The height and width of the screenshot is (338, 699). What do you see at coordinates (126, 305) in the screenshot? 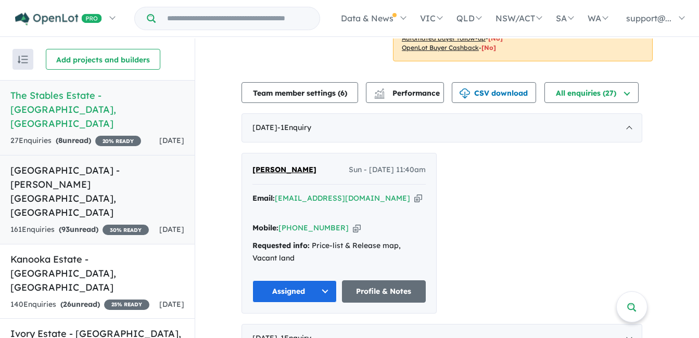
I see `span: 25 % READY` at bounding box center [126, 305].